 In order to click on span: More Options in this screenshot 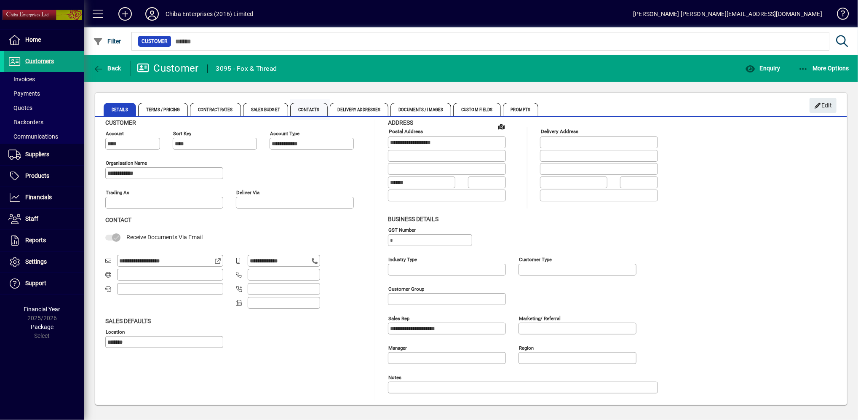, I will do `click(824, 68)`.